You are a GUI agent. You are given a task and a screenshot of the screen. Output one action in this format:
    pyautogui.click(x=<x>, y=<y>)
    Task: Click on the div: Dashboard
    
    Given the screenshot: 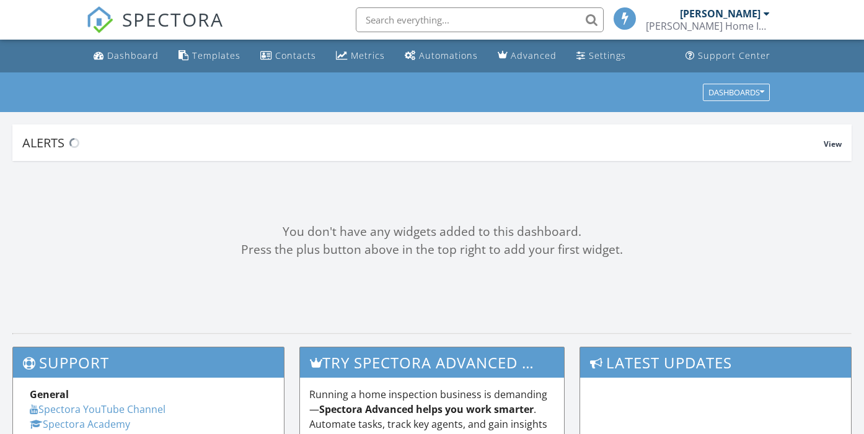 What is the action you would take?
    pyautogui.click(x=133, y=55)
    